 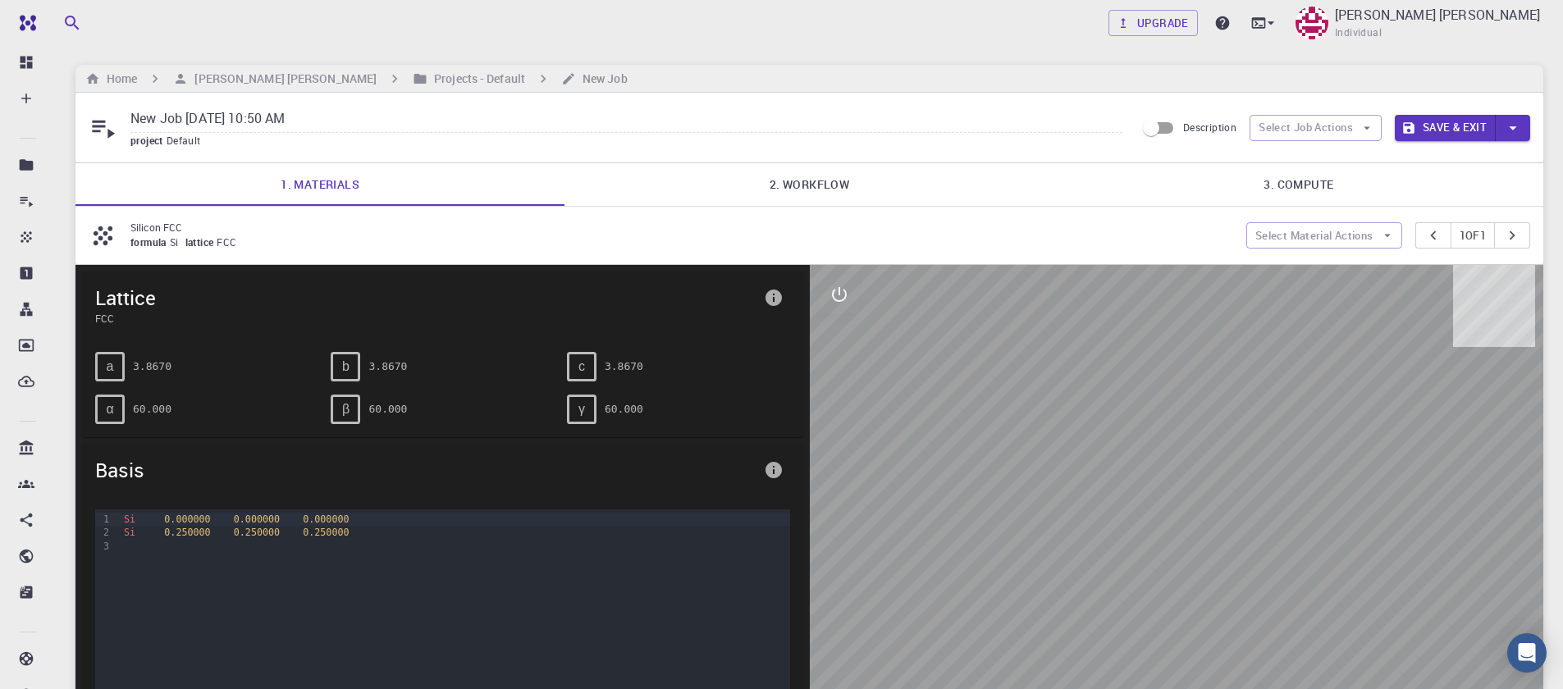 What do you see at coordinates (320, 185) in the screenshot?
I see `a: 1. Materials` at bounding box center [320, 185].